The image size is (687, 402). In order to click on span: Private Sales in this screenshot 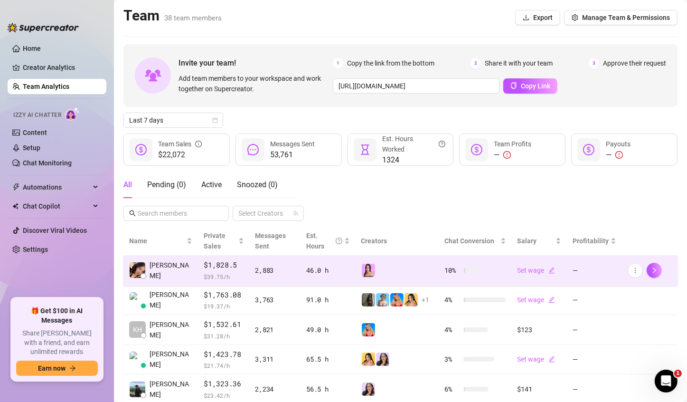, I will do `click(215, 241)`.